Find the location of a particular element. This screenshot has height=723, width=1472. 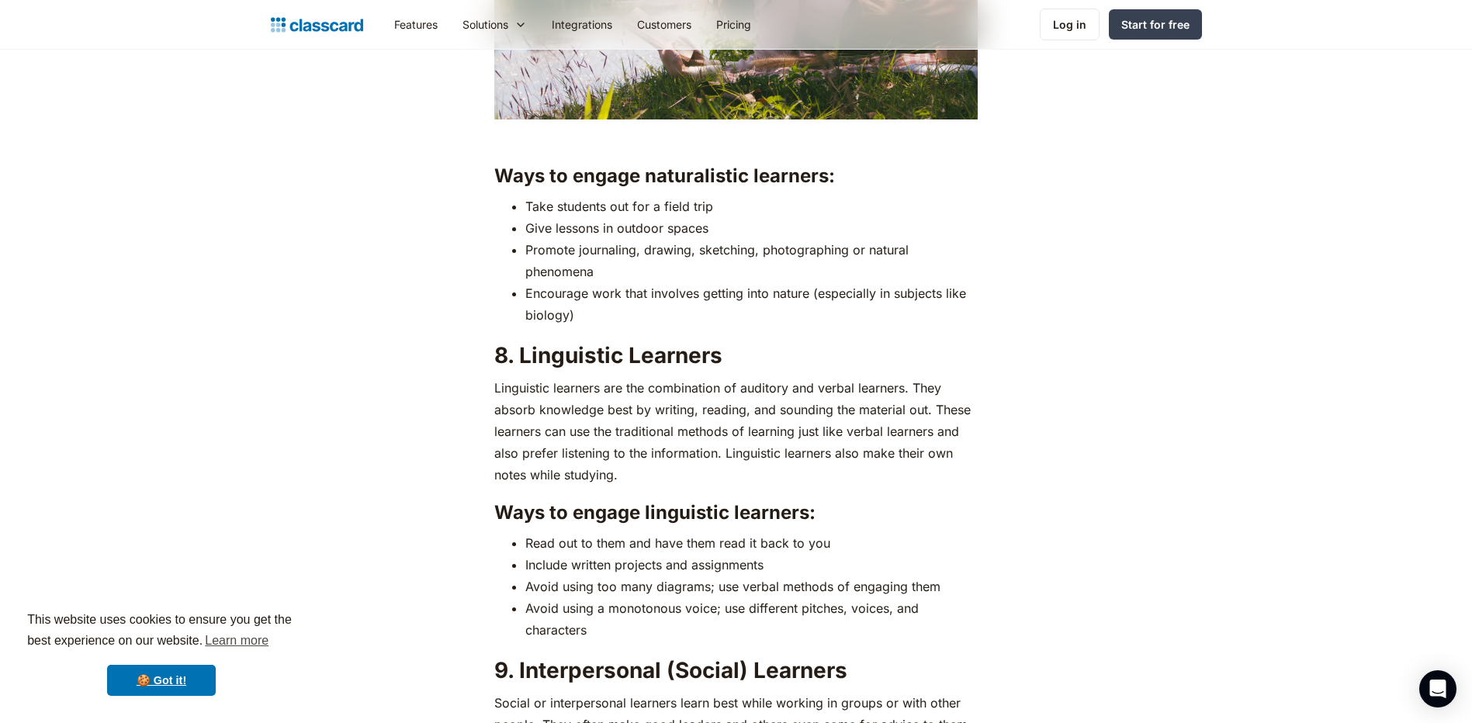

a: Start for free is located at coordinates (1155, 24).